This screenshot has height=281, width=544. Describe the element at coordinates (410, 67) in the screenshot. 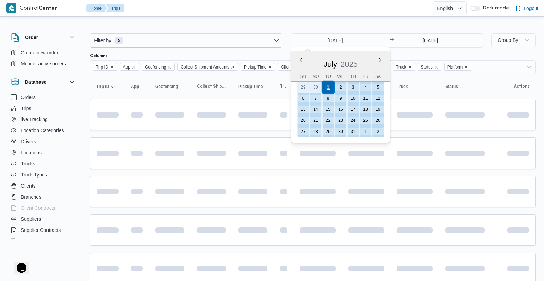

I see `button: Remove Truck from selection in this group` at that location.